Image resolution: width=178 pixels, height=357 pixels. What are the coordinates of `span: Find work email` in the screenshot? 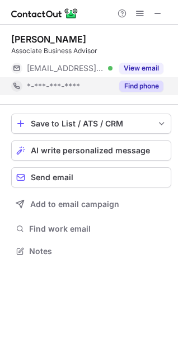 It's located at (98, 229).